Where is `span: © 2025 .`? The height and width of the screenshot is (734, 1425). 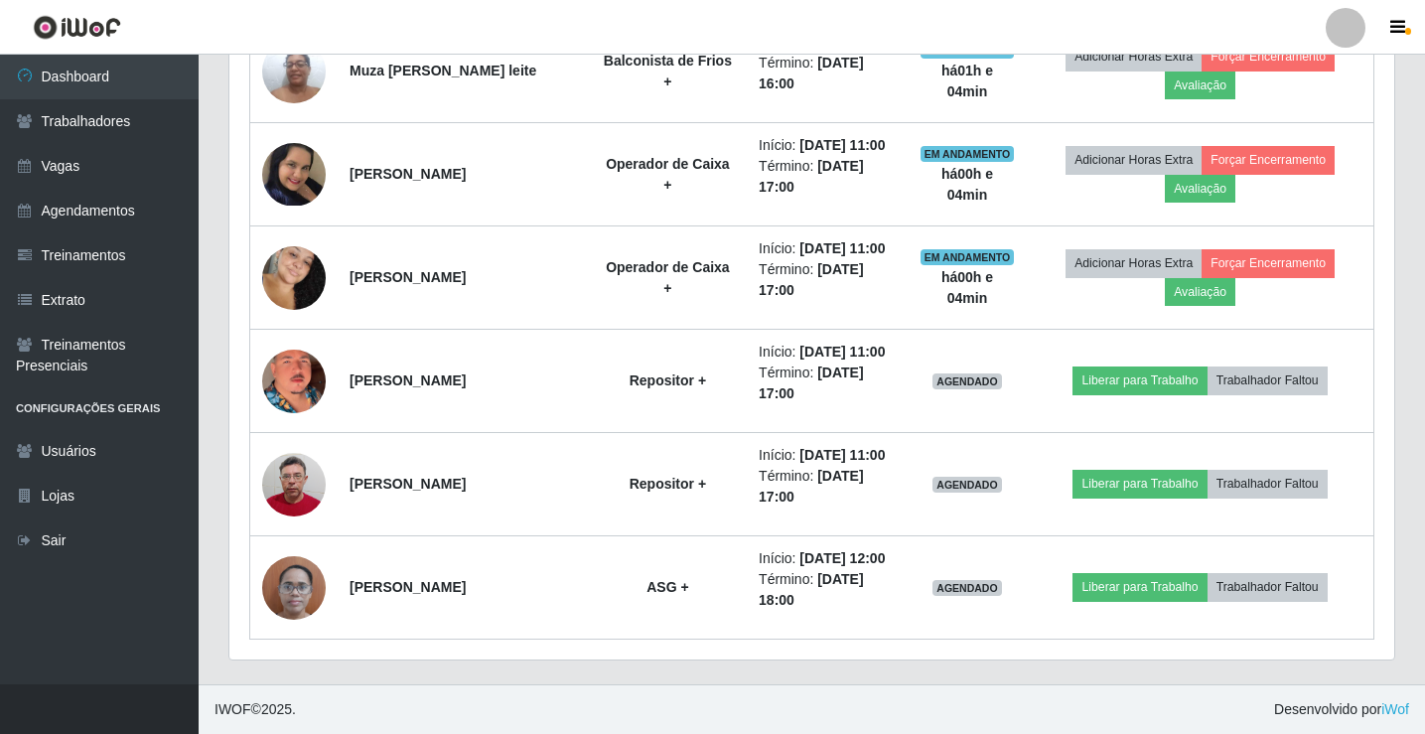
span: © 2025 . is located at coordinates (255, 709).